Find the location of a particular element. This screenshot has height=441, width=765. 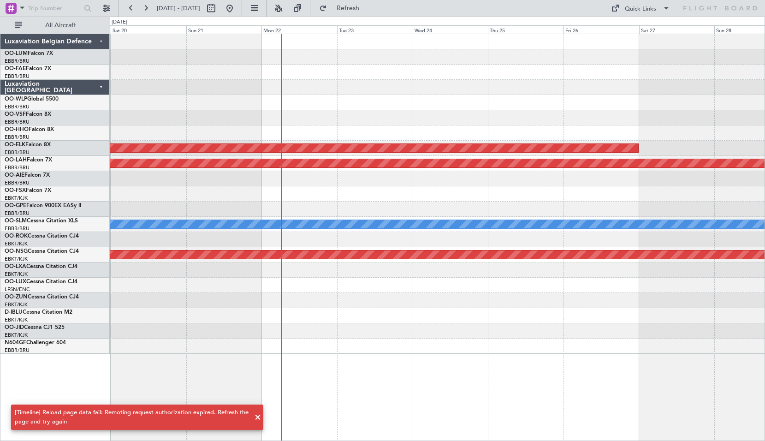

button: Refresh is located at coordinates (342, 8).